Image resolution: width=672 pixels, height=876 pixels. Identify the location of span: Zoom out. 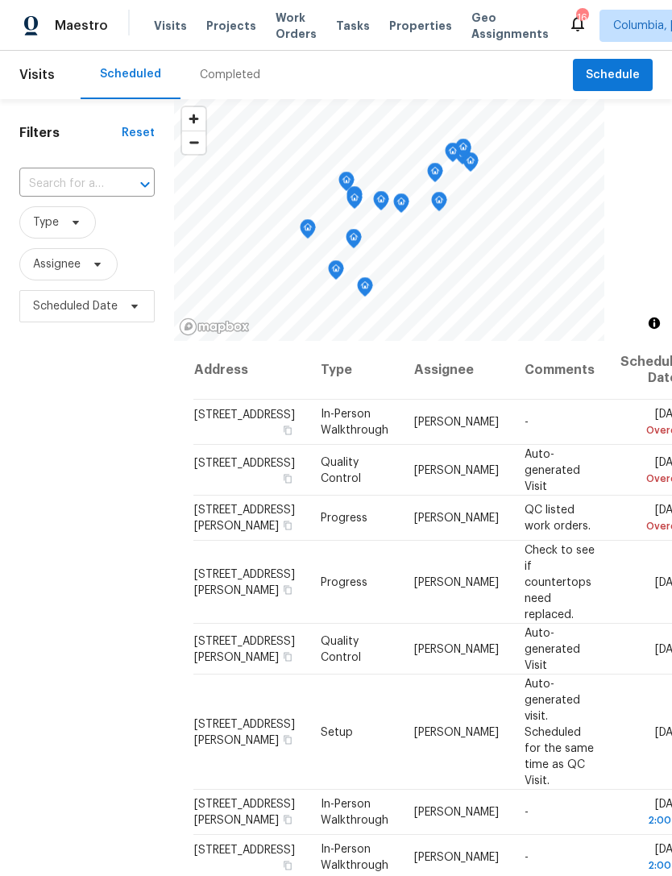
(193, 143).